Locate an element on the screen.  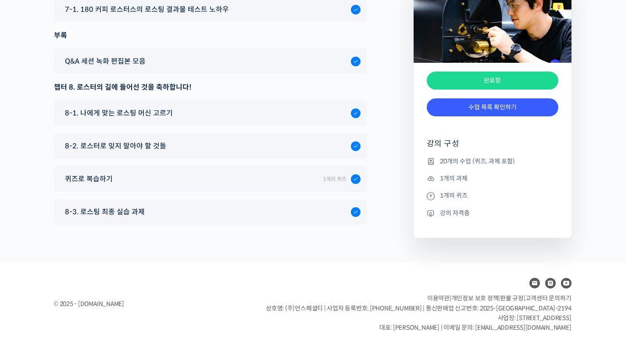
a: 환불 규정 is located at coordinates (512, 298).